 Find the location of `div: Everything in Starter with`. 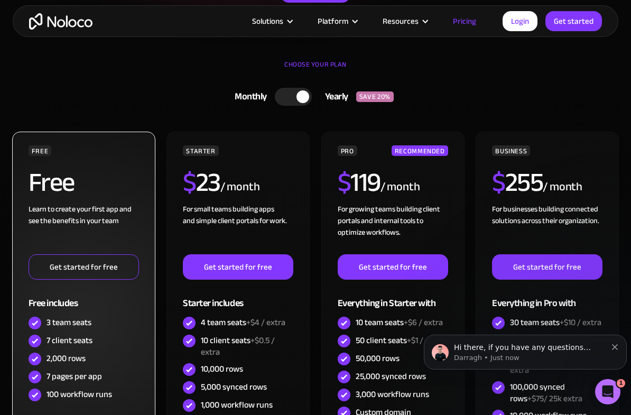

div: Everything in Starter with is located at coordinates (392, 296).